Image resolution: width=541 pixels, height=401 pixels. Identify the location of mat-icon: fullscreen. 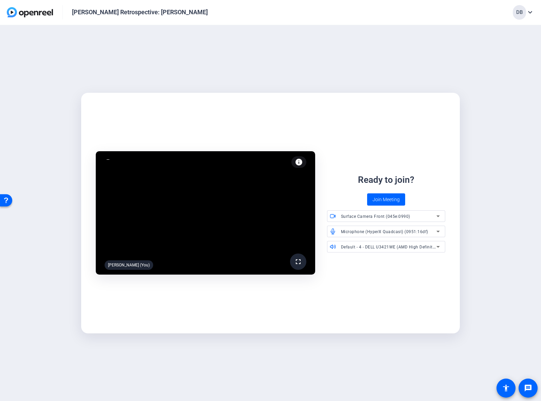
(298, 262).